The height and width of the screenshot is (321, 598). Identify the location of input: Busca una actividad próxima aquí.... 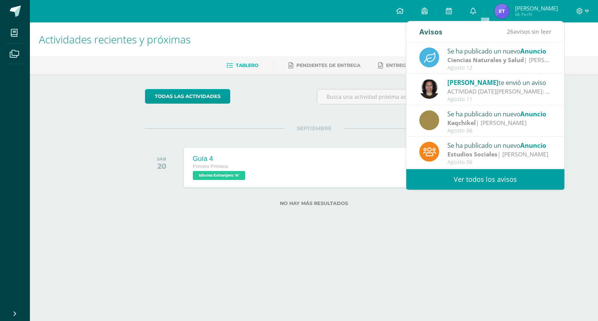
(400, 96).